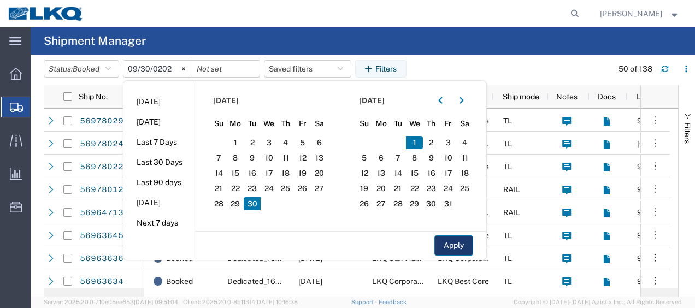 This screenshot has height=308, width=695. What do you see at coordinates (102, 121) in the screenshot?
I see `a: 56978029` at bounding box center [102, 121].